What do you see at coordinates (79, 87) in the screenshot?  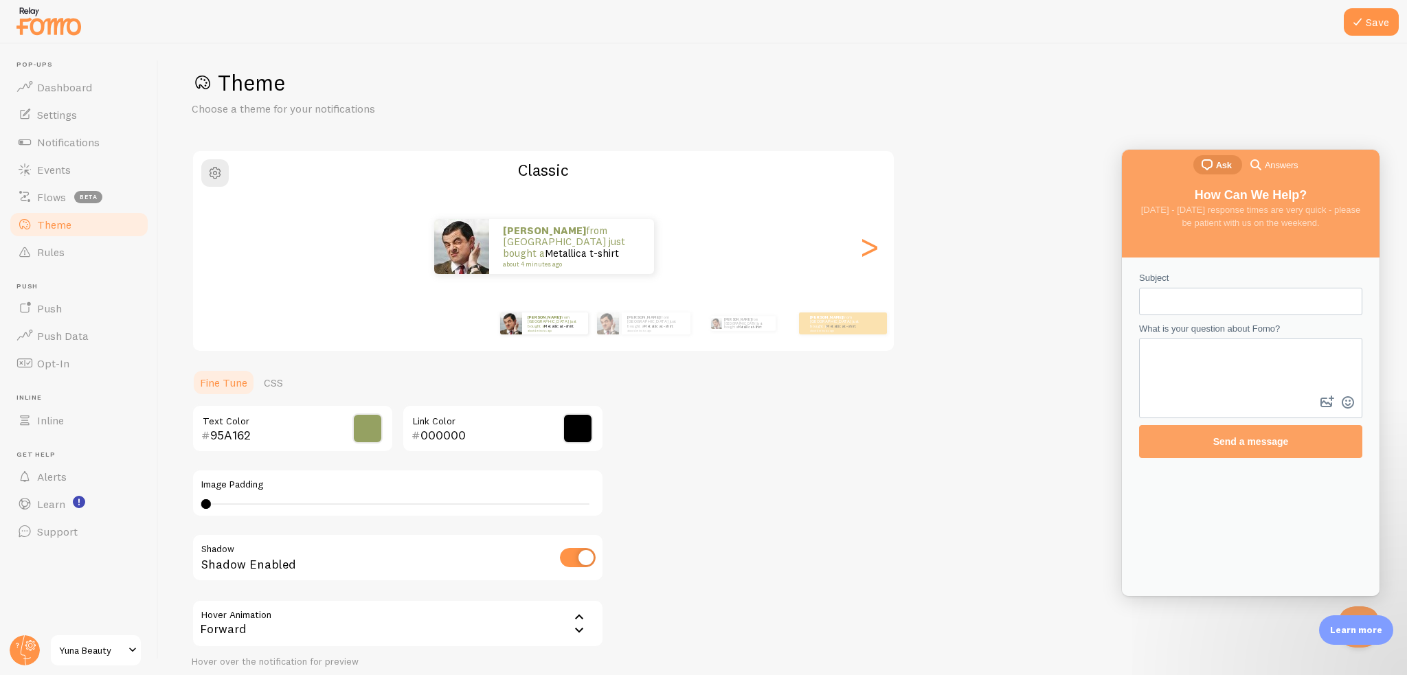 I see `a: Dashboard` at bounding box center [79, 87].